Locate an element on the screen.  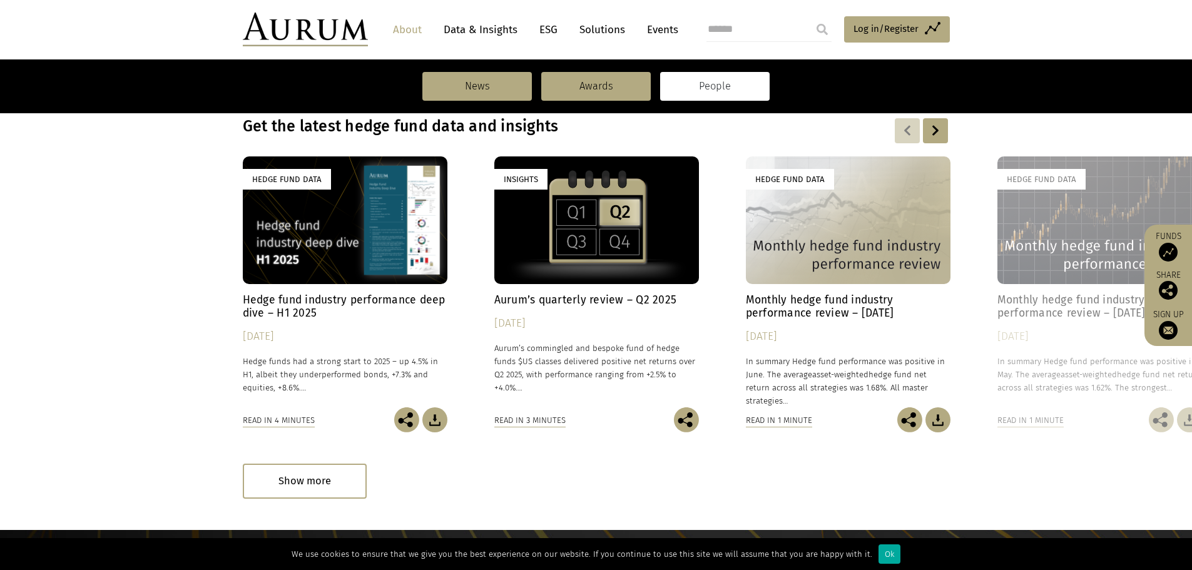
a: Events is located at coordinates (659, 29).